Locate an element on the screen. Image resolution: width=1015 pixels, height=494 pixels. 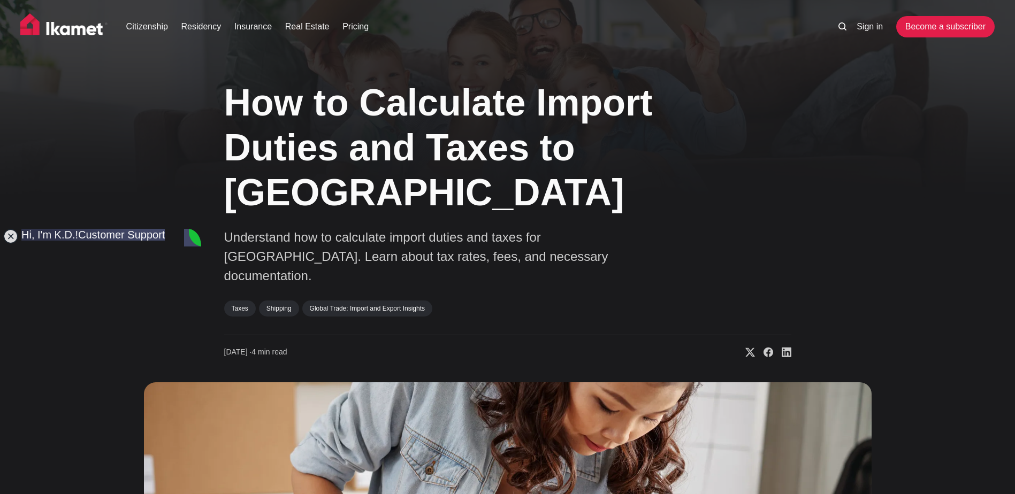
a: Insurance is located at coordinates (253, 27).